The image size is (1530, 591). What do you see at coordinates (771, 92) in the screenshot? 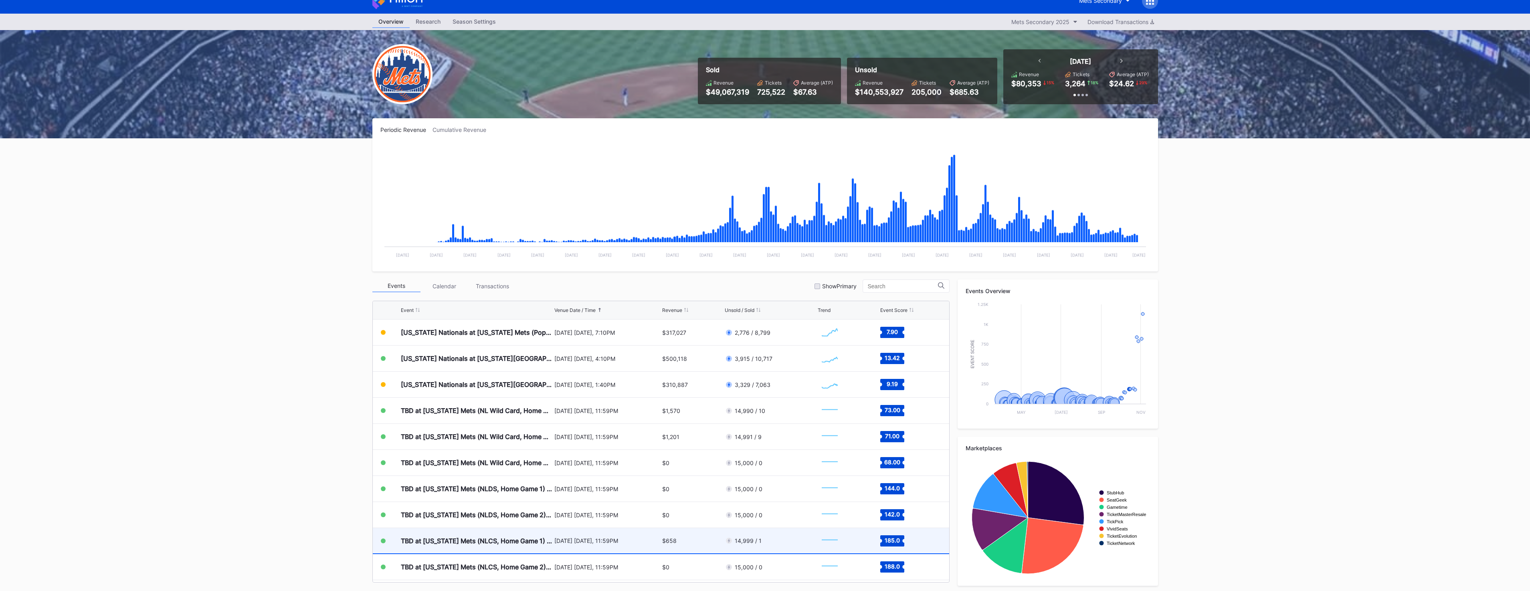
I see `div: 725,522` at bounding box center [771, 92].